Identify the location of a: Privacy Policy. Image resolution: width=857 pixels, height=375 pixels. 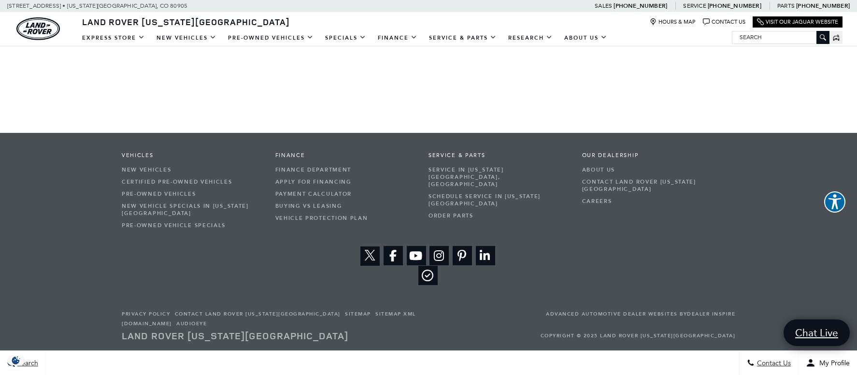
(146, 314).